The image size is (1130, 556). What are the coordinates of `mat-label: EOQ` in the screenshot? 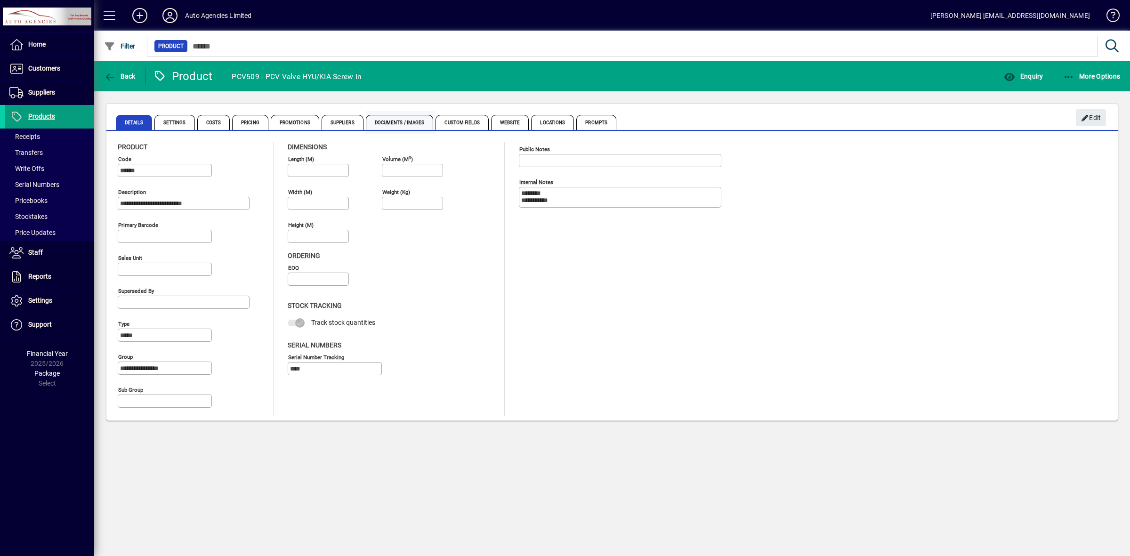 It's located at (293, 268).